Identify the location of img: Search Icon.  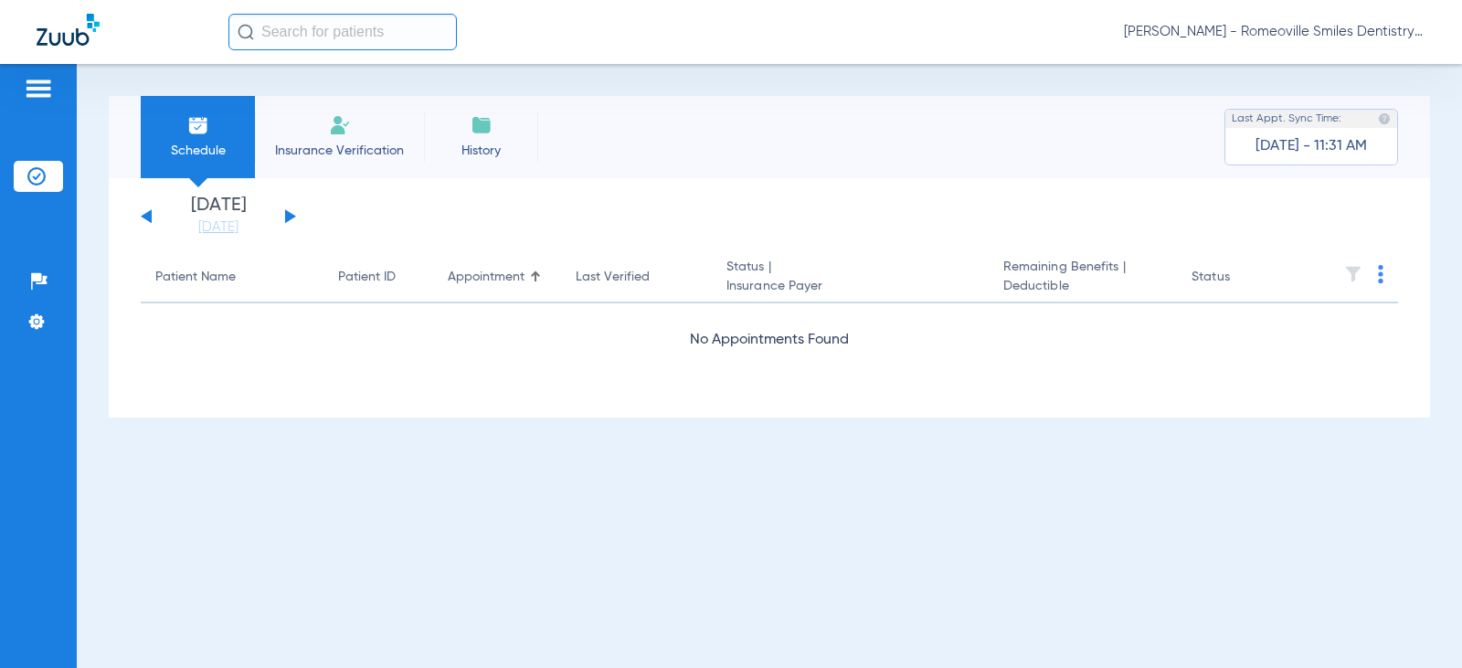
(246, 32).